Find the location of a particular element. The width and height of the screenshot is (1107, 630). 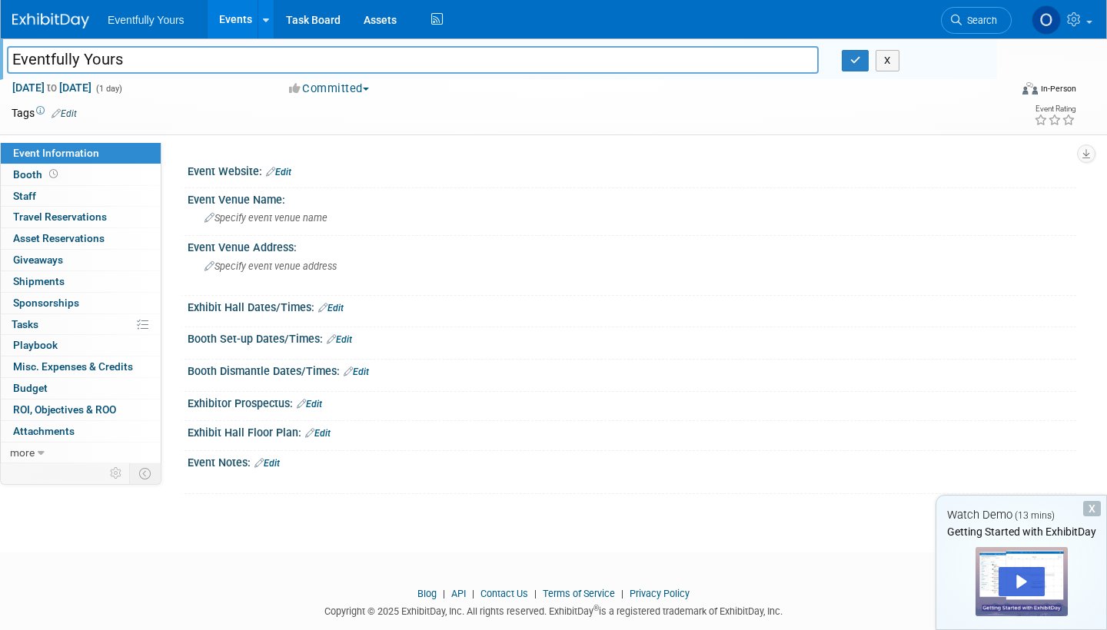

a: Staff is located at coordinates (81, 196).